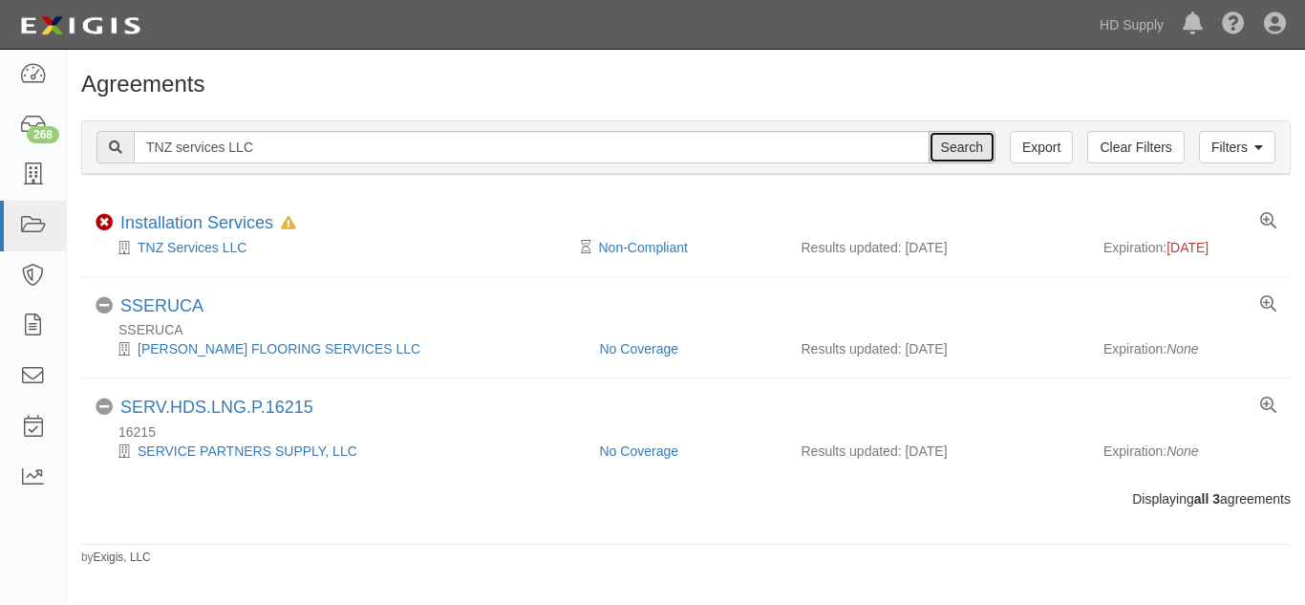 The image size is (1305, 605). I want to click on img: logo-5460c22ac91f19d4615b14bd174203de0afe785f0fc80cf4dbbc73dc1793850b.png, so click(80, 26).